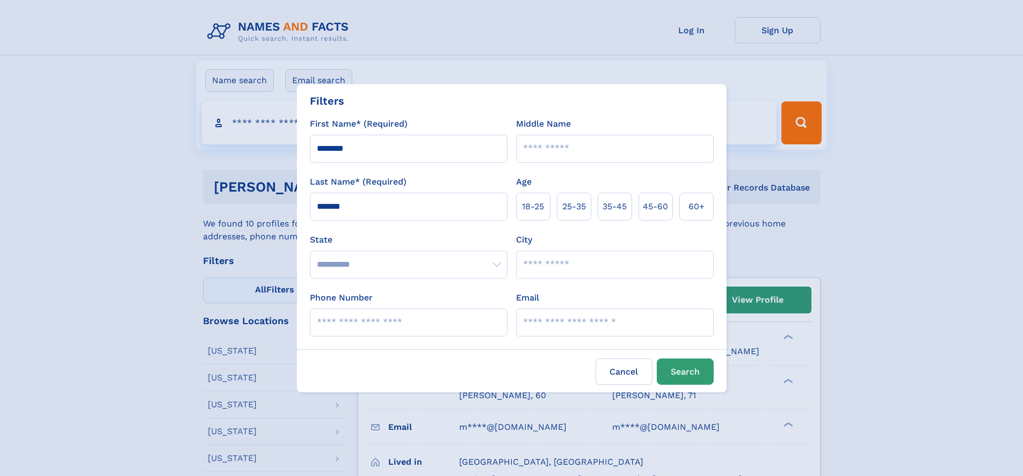 The image size is (1023, 476). I want to click on label: Last Name* (Required), so click(358, 182).